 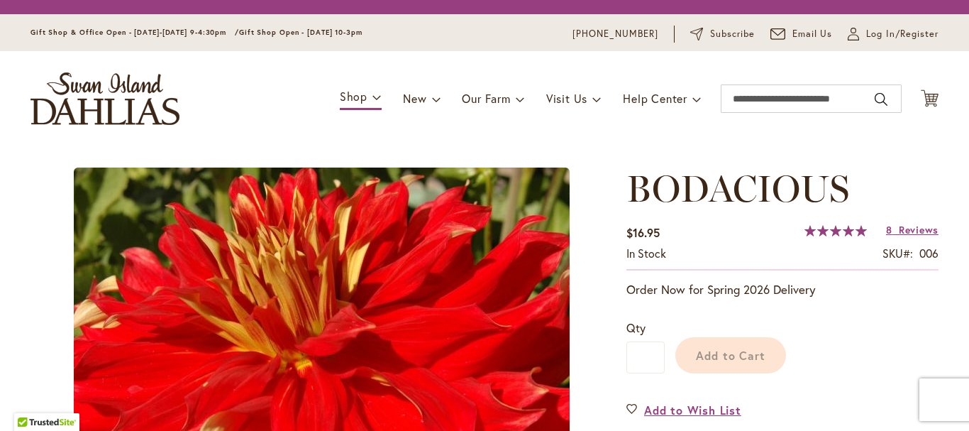 I want to click on div: 100%, so click(x=836, y=231).